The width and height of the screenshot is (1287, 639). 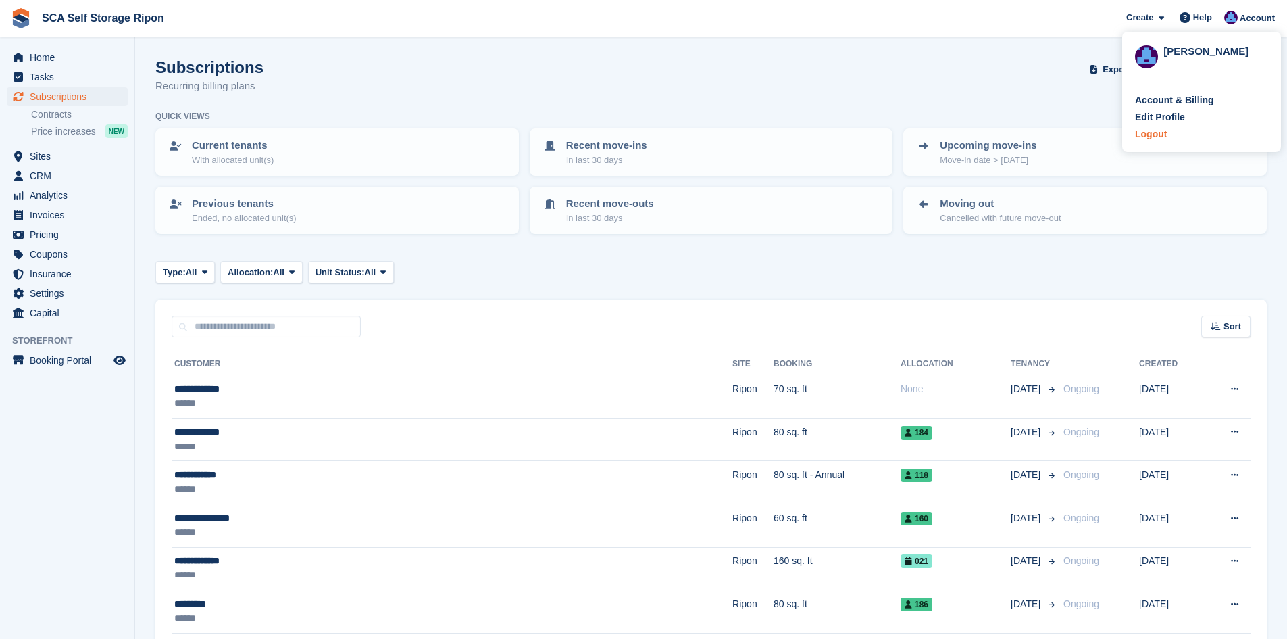 I want to click on button: Type: All, so click(x=185, y=272).